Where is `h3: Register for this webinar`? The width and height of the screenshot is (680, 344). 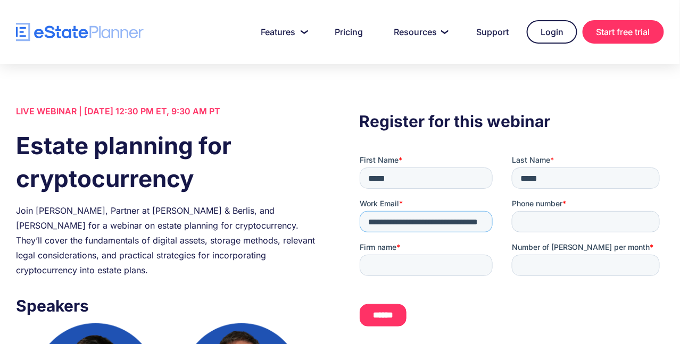 h3: Register for this webinar is located at coordinates (512, 121).